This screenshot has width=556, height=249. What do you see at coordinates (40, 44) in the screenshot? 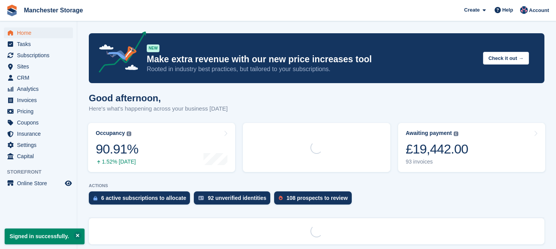
I see `span: Tasks` at bounding box center [40, 44].